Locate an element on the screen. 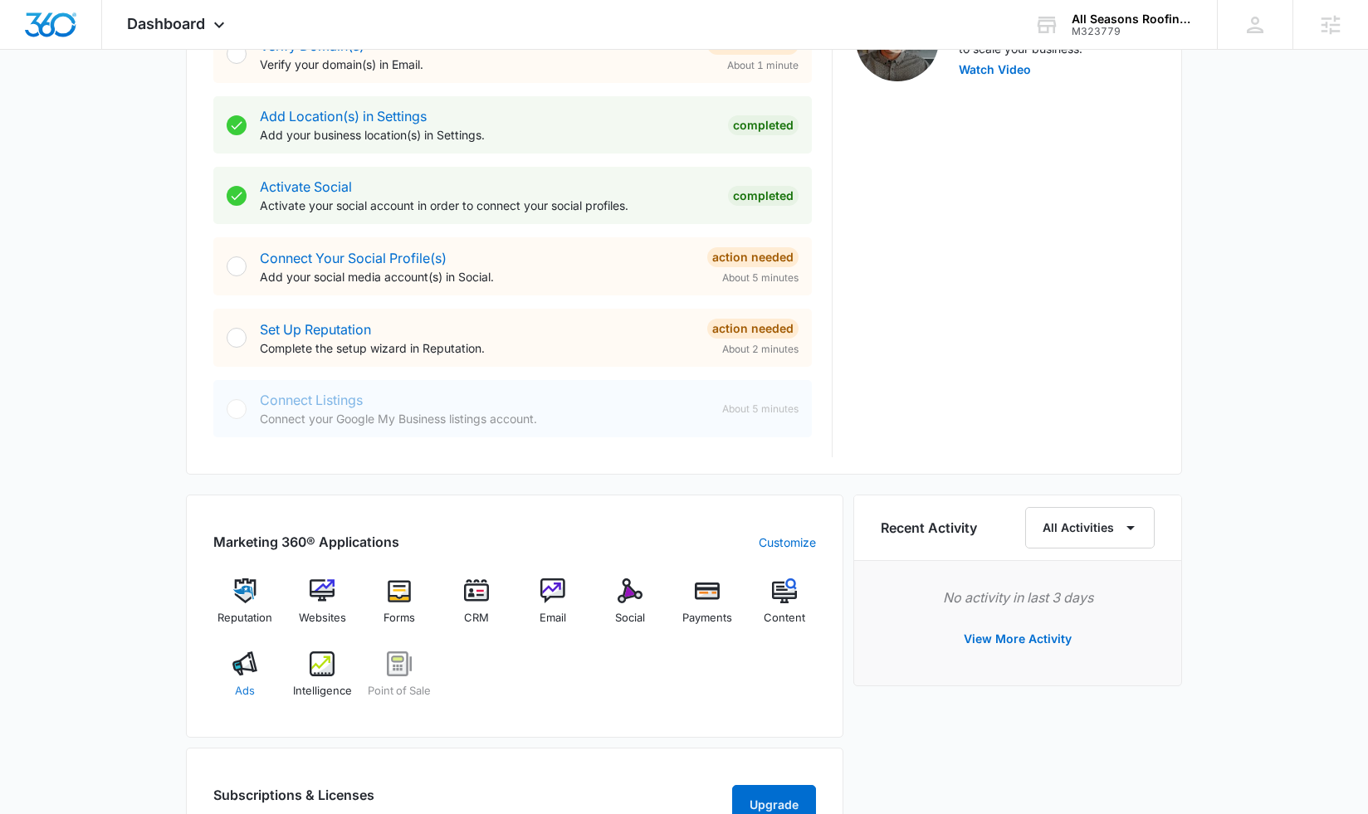  span: Payments is located at coordinates (707, 619).